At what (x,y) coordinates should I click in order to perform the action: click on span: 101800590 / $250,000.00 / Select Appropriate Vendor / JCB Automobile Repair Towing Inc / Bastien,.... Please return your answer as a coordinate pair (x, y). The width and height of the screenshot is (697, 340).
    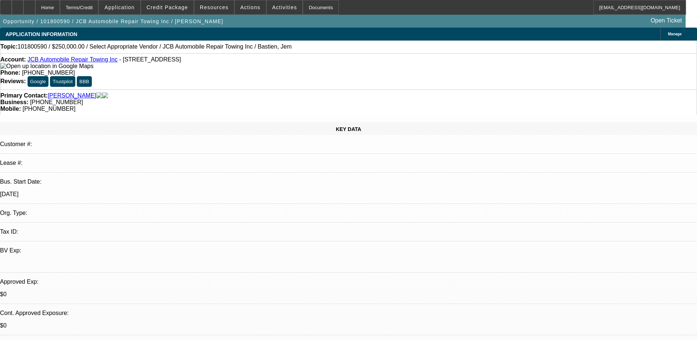
    Looking at the image, I should click on (155, 47).